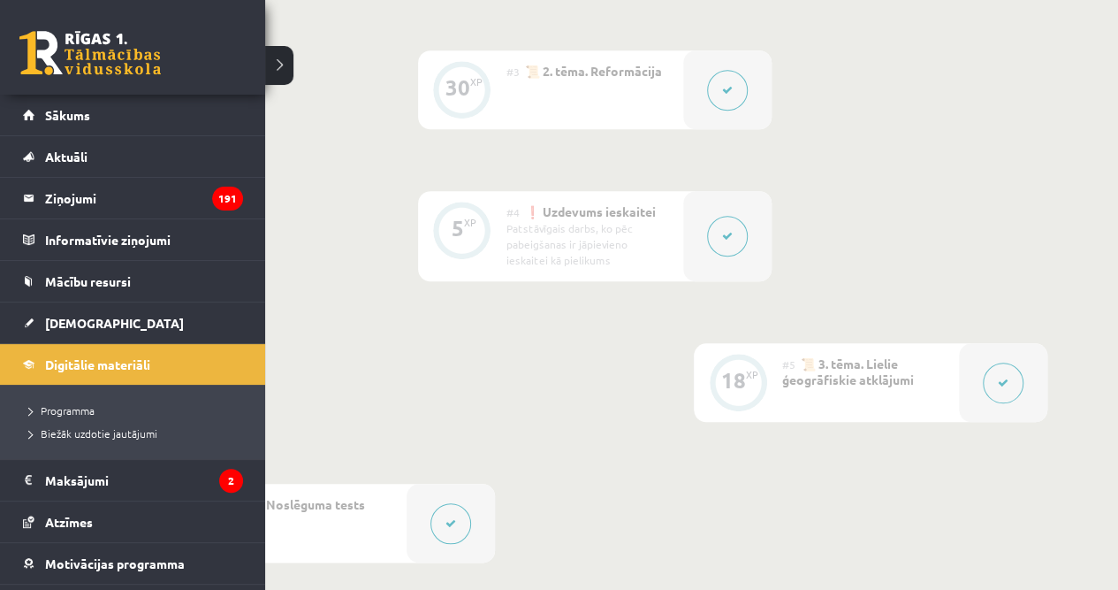  What do you see at coordinates (90, 53) in the screenshot?
I see `a: Rīgas 1. Tālmācības vidusskola` at bounding box center [90, 53].